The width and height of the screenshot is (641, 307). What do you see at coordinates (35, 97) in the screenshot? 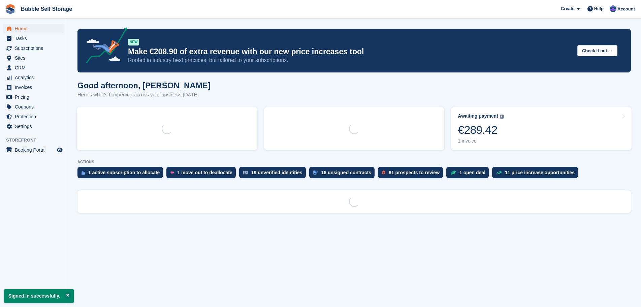
I see `span: Pricing` at bounding box center [35, 97].